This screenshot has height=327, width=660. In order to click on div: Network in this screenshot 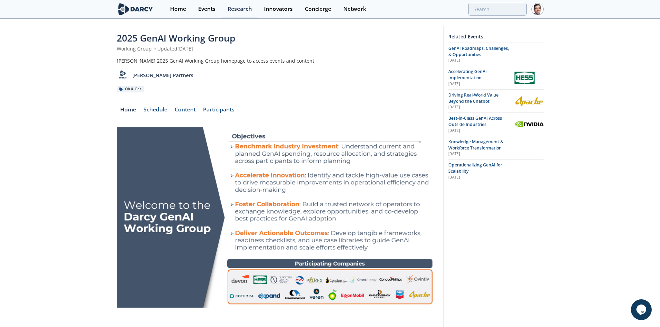, I will do `click(355, 9)`.